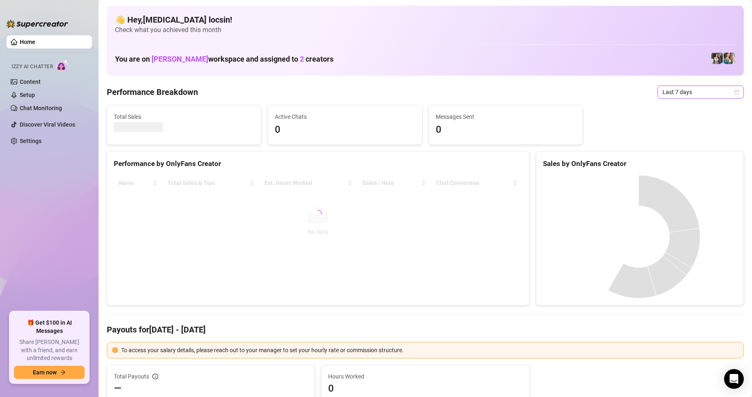 This screenshot has height=397, width=752. I want to click on a: Content, so click(30, 82).